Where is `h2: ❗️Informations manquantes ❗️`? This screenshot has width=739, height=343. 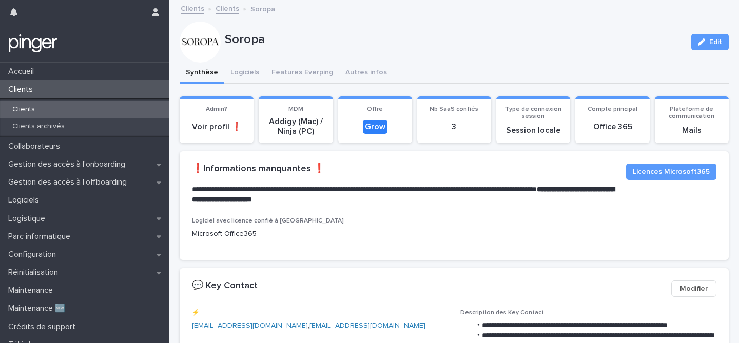 h2: ❗️Informations manquantes ❗️ is located at coordinates (258, 169).